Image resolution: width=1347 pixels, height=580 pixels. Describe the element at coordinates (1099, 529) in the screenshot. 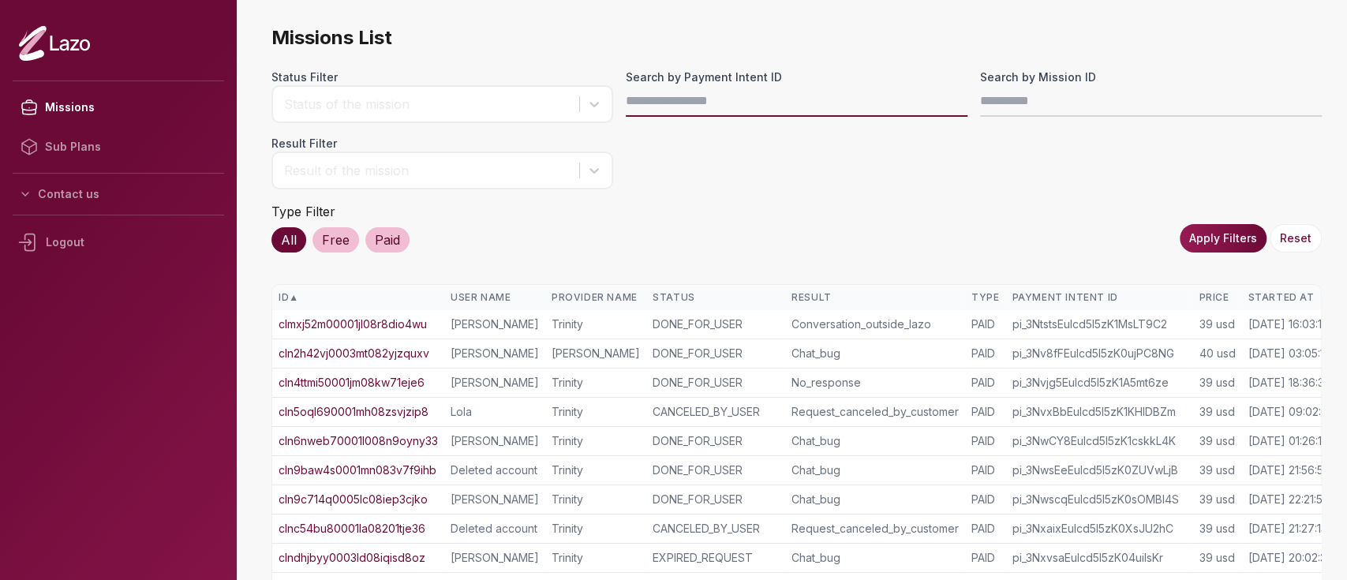

I see `div: pi_3NxaixEulcd5I5zK0XsJU2hC` at that location.